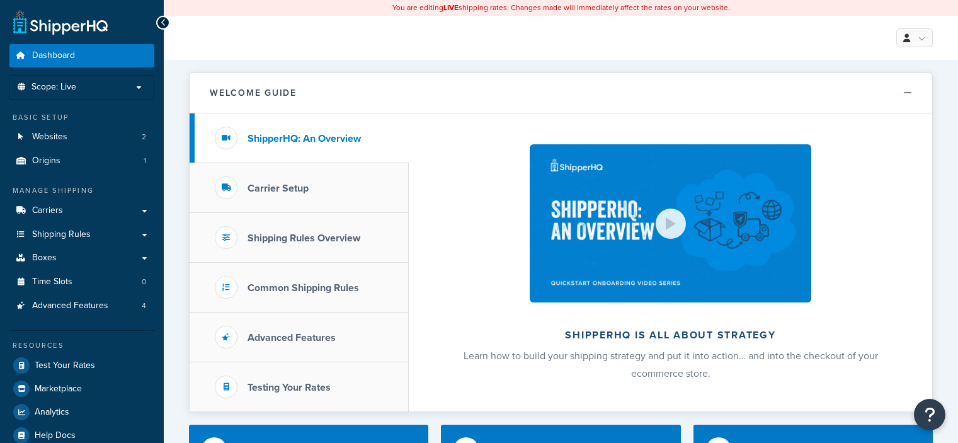  Describe the element at coordinates (52, 282) in the screenshot. I see `span: Time Slots` at that location.